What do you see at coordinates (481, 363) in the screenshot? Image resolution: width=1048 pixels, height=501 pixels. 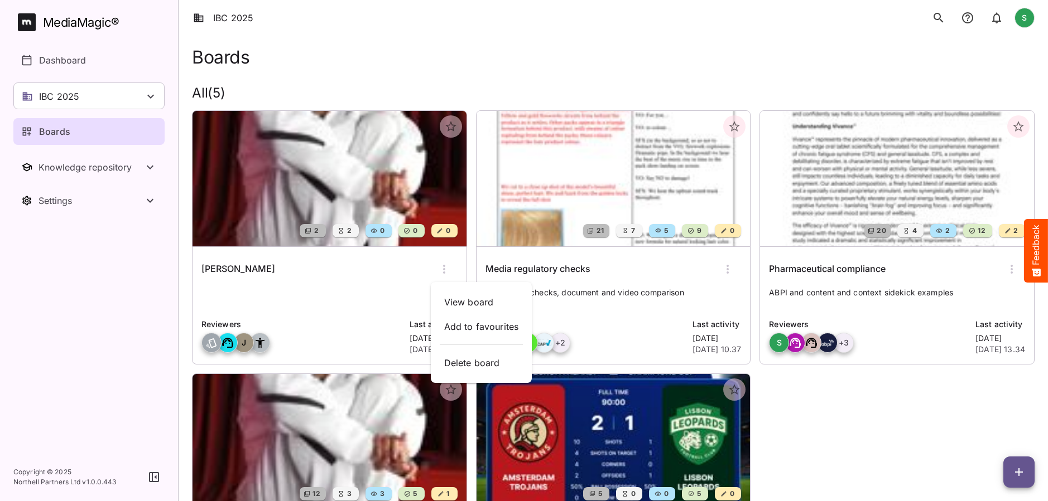 I see `p: Delete board` at bounding box center [481, 363].